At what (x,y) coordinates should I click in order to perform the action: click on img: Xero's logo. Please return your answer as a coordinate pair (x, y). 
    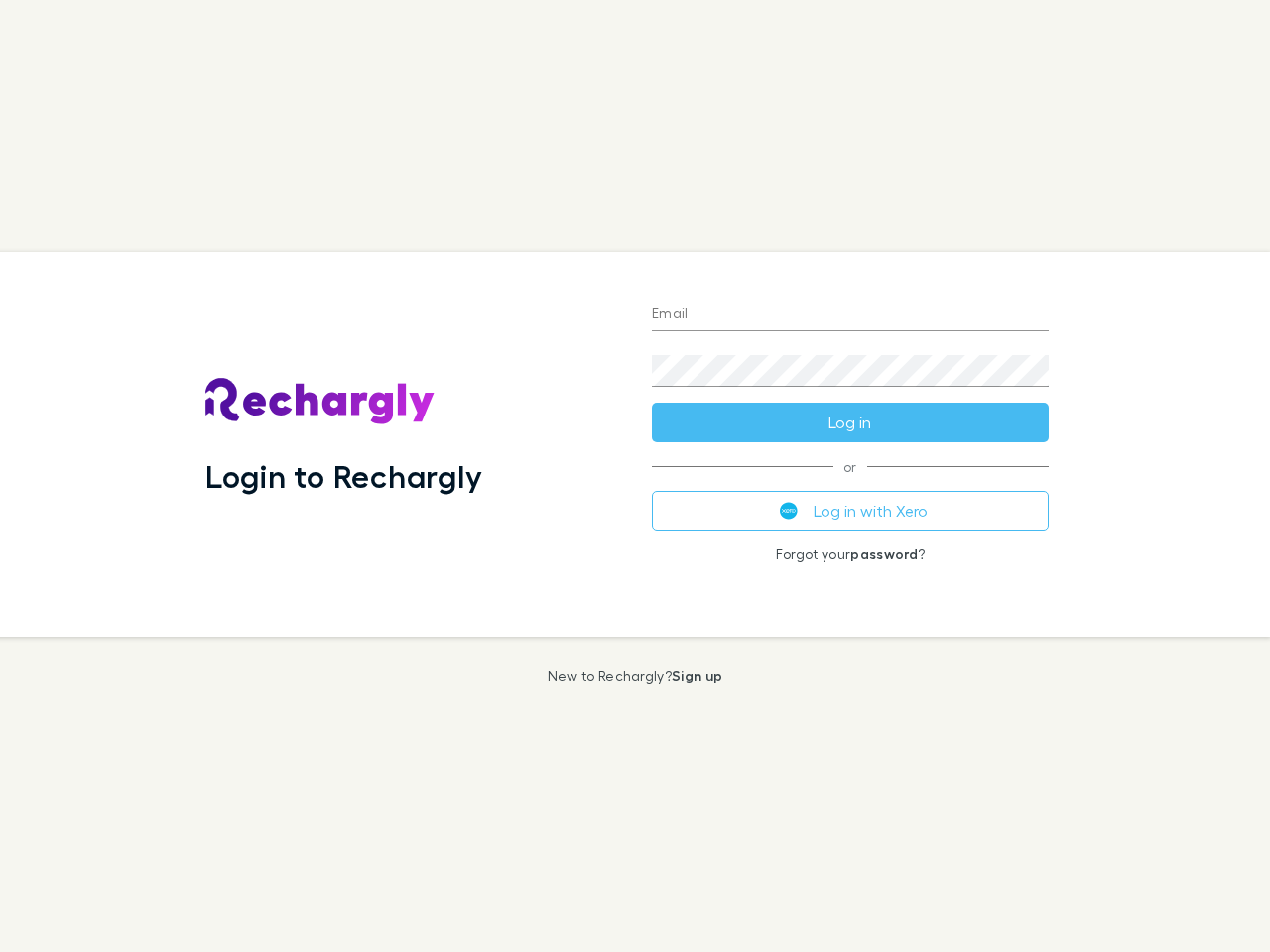
    Looking at the image, I should click on (789, 510).